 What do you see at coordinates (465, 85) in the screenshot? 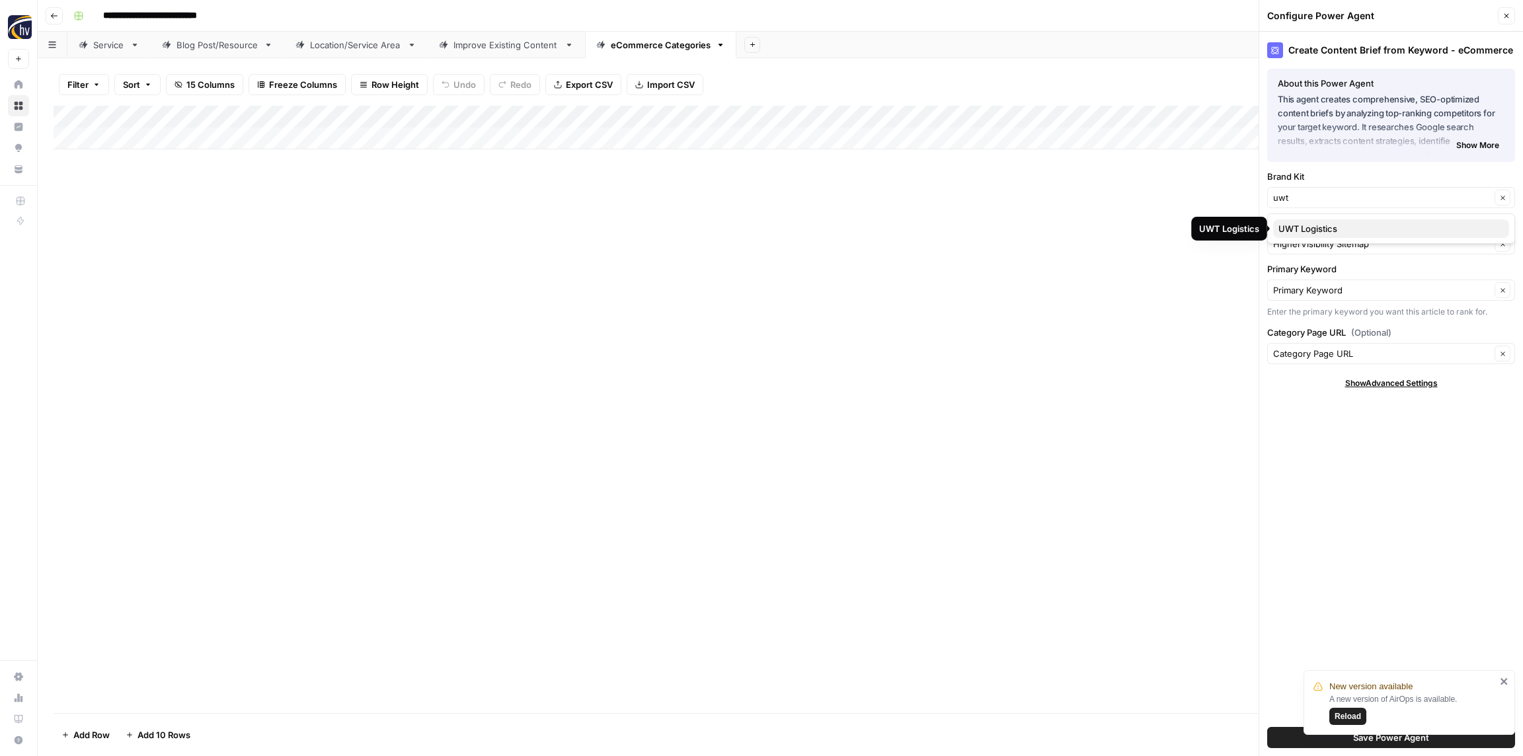
I see `span: Undo` at bounding box center [465, 85].